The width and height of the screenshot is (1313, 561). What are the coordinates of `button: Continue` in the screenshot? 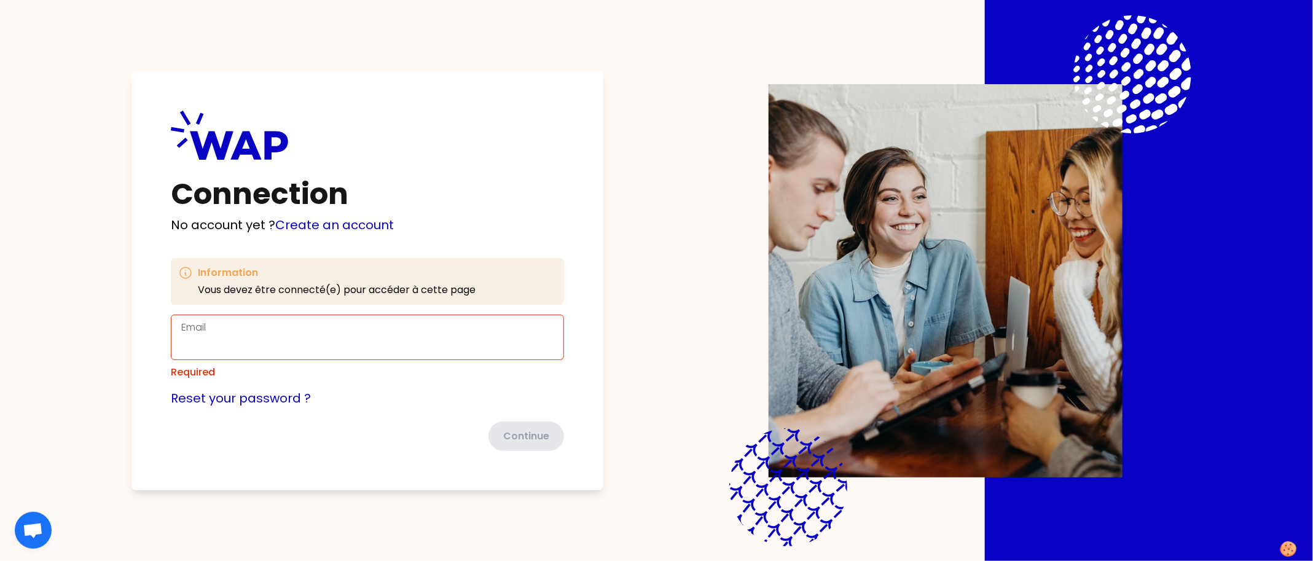 It's located at (526, 436).